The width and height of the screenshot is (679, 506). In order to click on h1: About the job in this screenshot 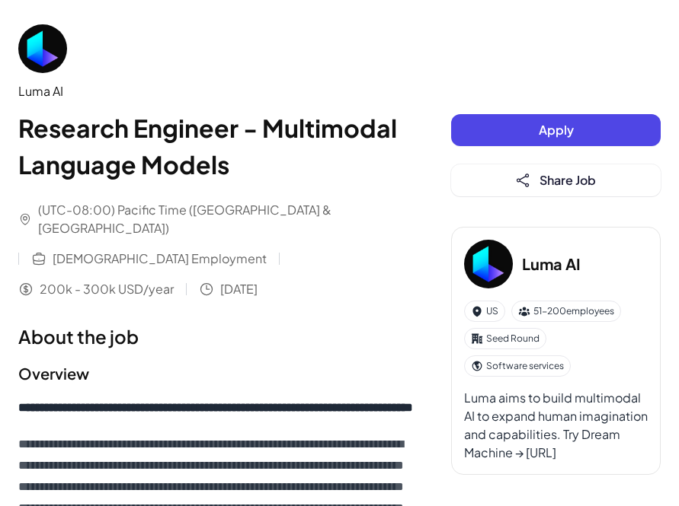, I will do `click(219, 337)`.